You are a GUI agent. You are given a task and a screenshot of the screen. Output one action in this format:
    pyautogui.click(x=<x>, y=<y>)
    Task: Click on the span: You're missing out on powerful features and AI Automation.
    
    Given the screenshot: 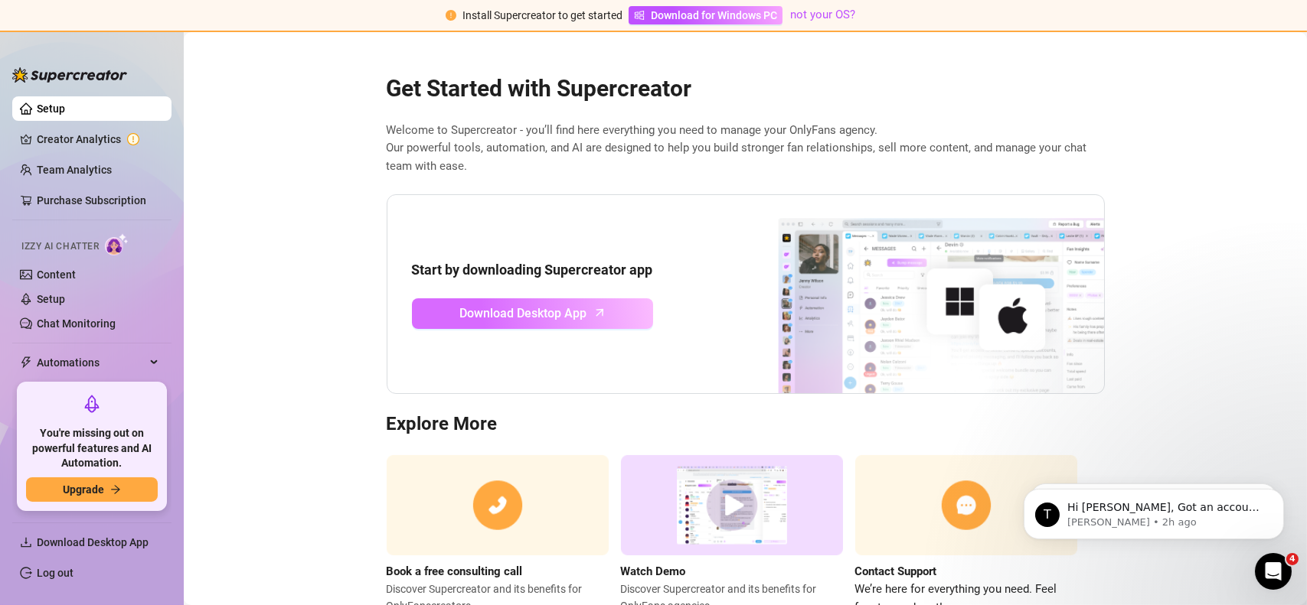 What is the action you would take?
    pyautogui.click(x=92, y=449)
    